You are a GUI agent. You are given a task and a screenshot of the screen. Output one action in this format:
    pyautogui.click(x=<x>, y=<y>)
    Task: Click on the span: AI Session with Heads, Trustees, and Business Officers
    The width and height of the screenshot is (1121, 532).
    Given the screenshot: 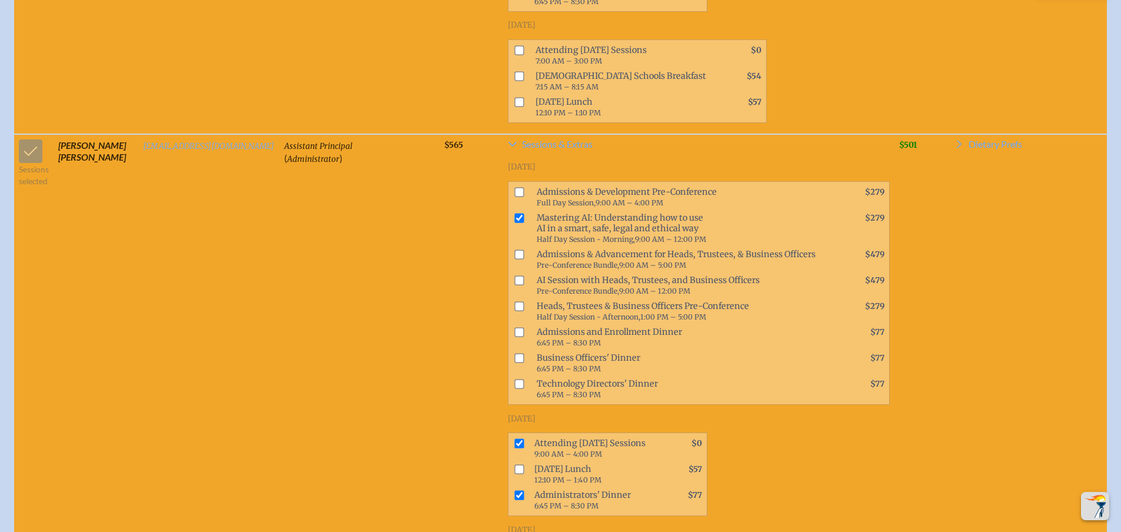 What is the action you would take?
    pyautogui.click(x=684, y=285)
    